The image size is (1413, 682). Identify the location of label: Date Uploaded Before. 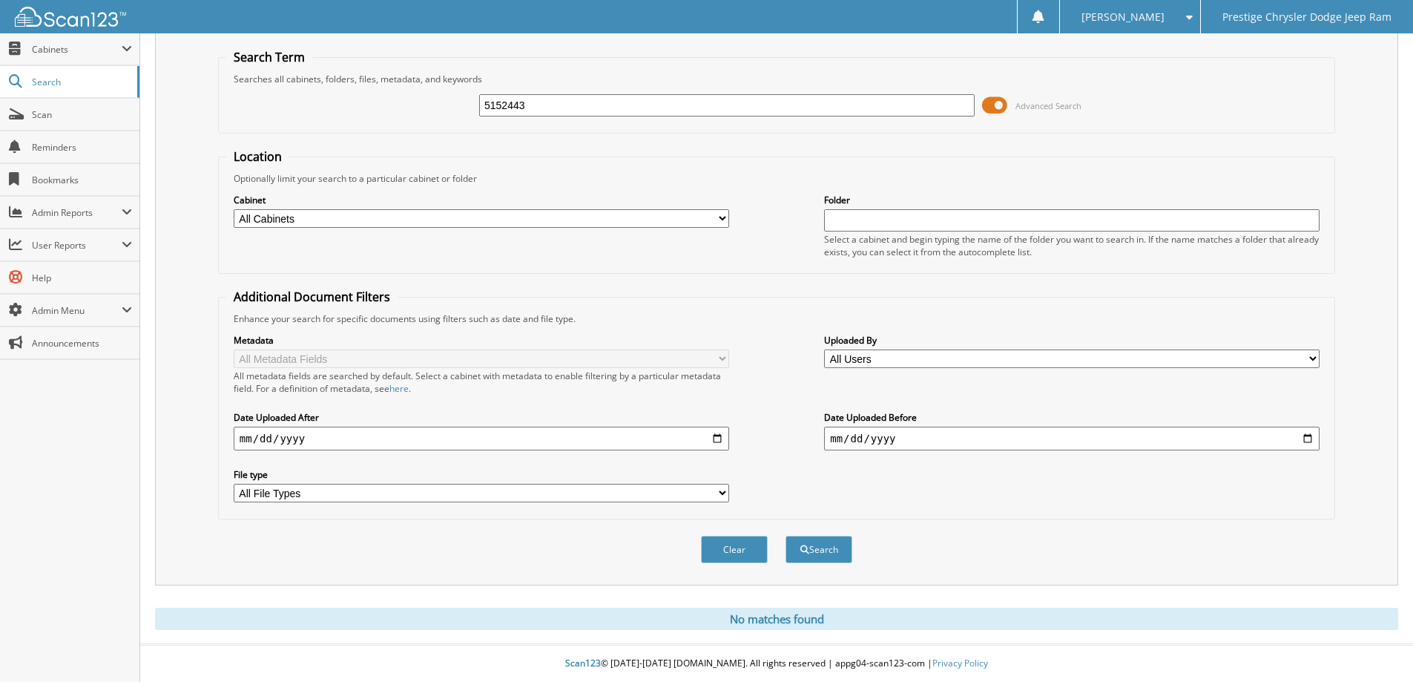
(1072, 417).